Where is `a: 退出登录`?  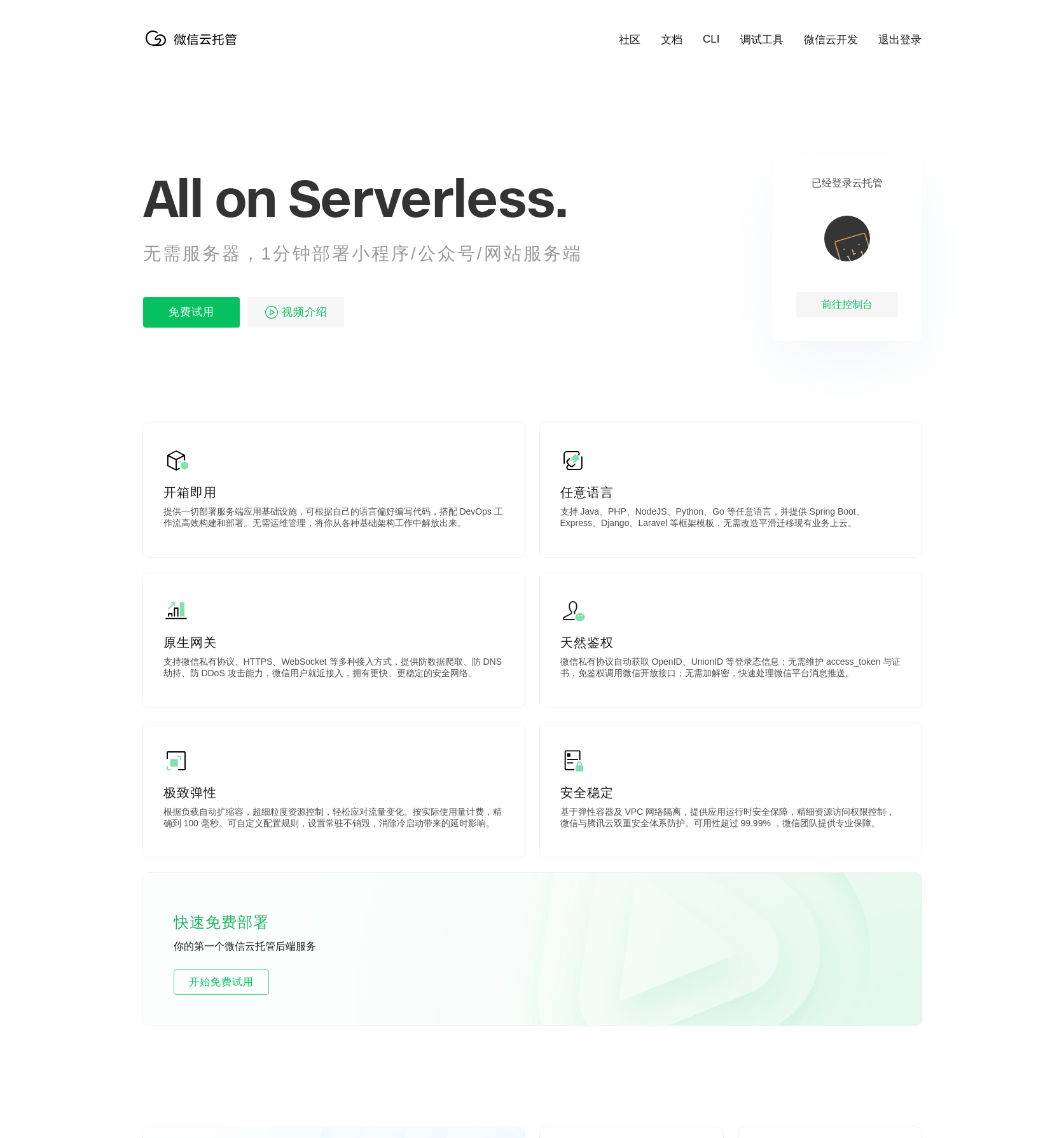
a: 退出登录 is located at coordinates (900, 40).